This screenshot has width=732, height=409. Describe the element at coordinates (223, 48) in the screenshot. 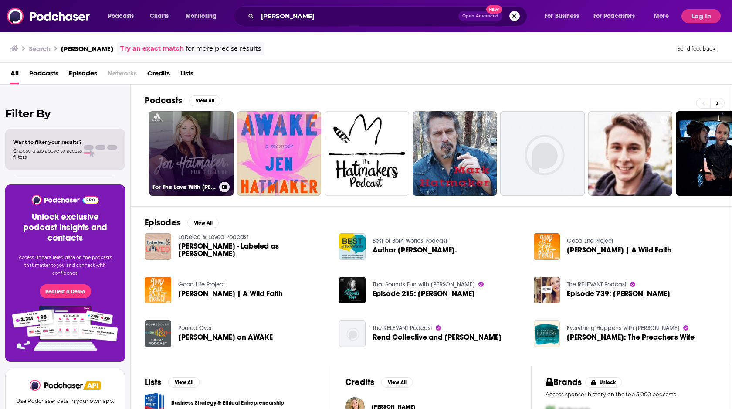

I see `span: for more precise results` at that location.